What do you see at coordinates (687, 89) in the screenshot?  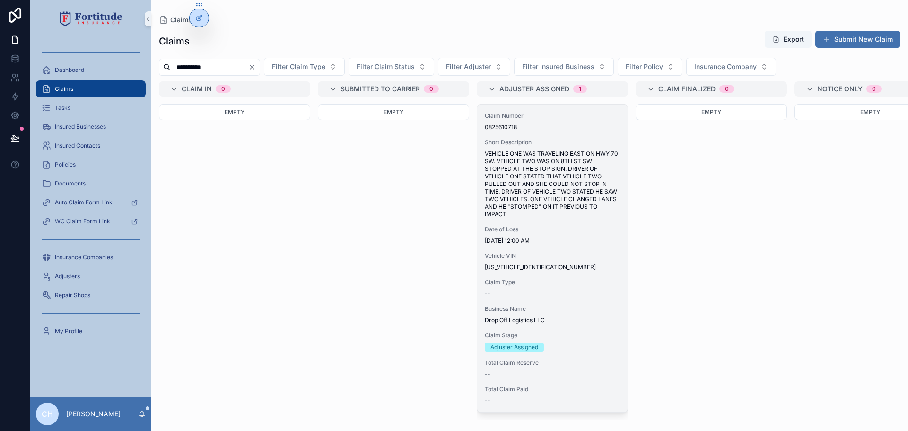 I see `span: Claim Finalized` at bounding box center [687, 89].